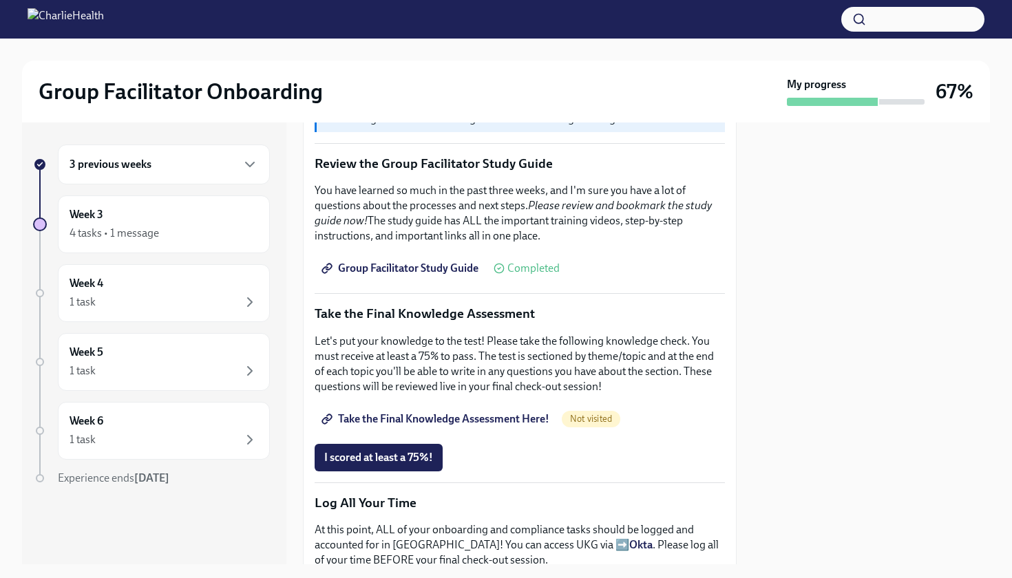 This screenshot has height=578, width=1012. What do you see at coordinates (164, 165) in the screenshot?
I see `div: 3 previous weeks` at bounding box center [164, 165].